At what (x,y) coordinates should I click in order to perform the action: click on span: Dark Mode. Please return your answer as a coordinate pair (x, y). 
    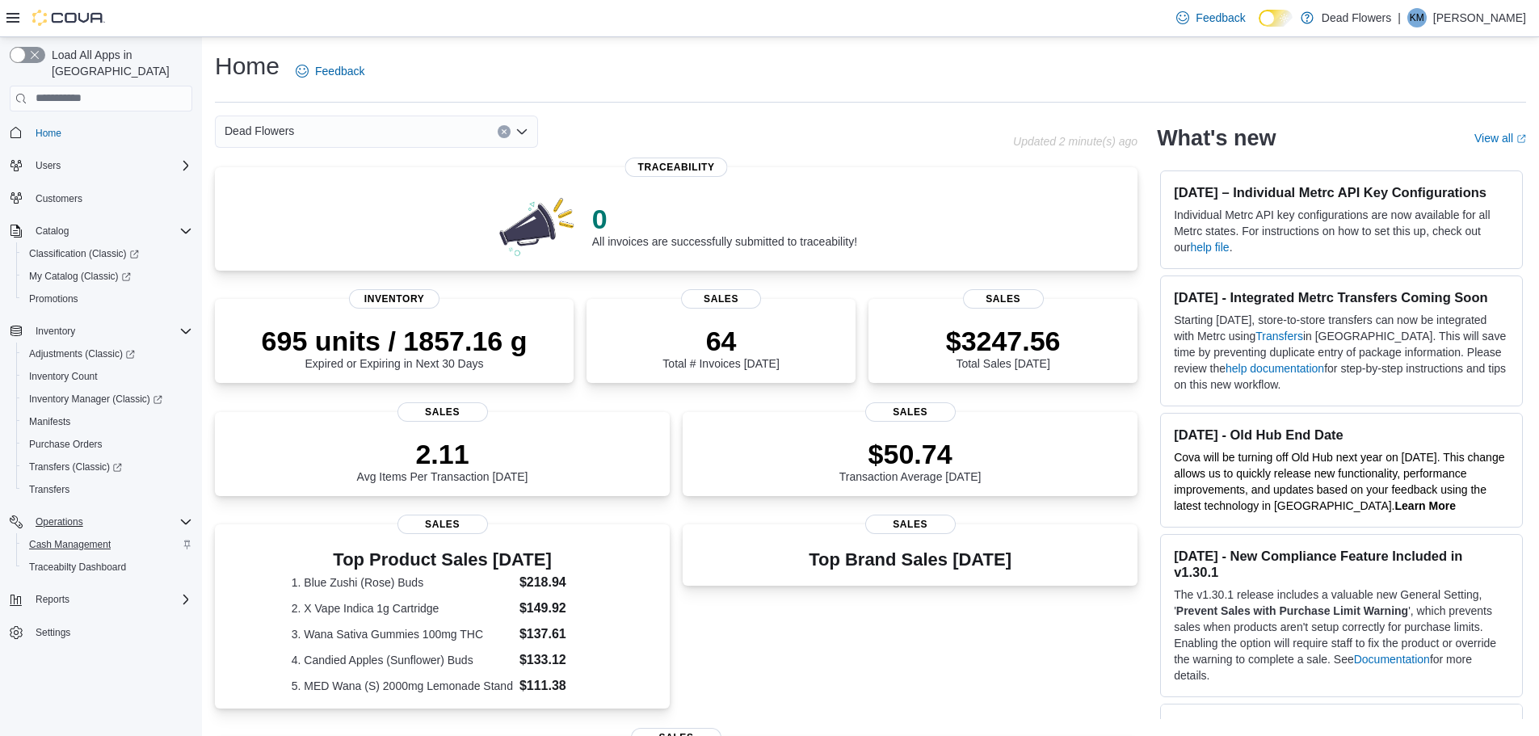
    Looking at the image, I should click on (1259, 27).